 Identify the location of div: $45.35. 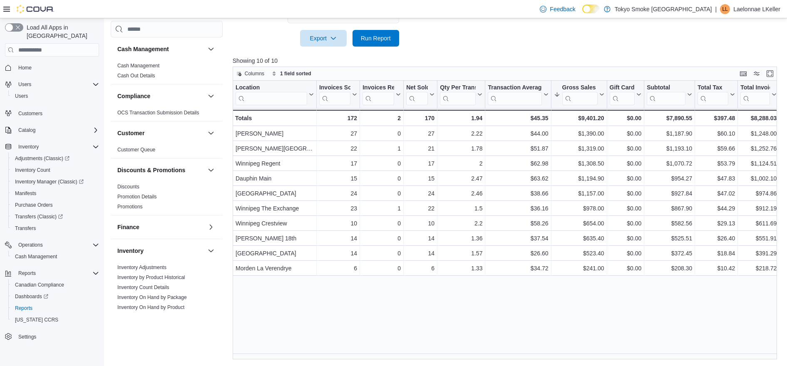
(518, 118).